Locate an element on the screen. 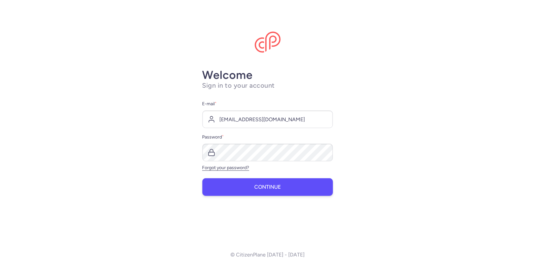 This screenshot has height=263, width=535. a: Forgot your password? is located at coordinates (226, 168).